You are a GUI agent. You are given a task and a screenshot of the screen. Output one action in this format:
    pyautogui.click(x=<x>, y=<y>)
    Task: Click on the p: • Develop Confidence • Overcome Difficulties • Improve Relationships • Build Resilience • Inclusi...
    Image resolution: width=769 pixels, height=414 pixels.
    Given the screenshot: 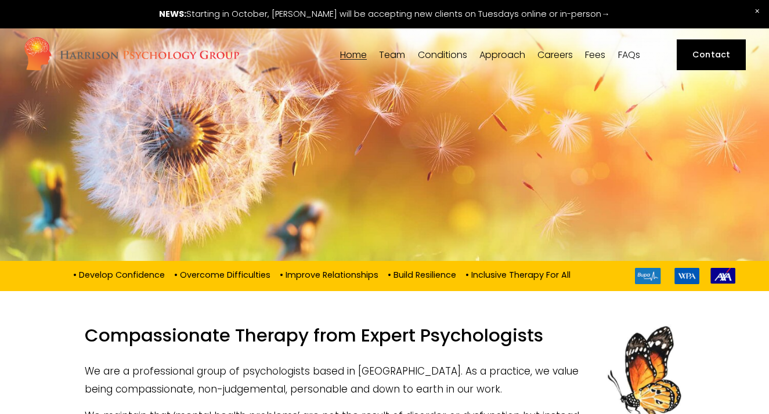 What is the action you would take?
    pyautogui.click(x=324, y=275)
    